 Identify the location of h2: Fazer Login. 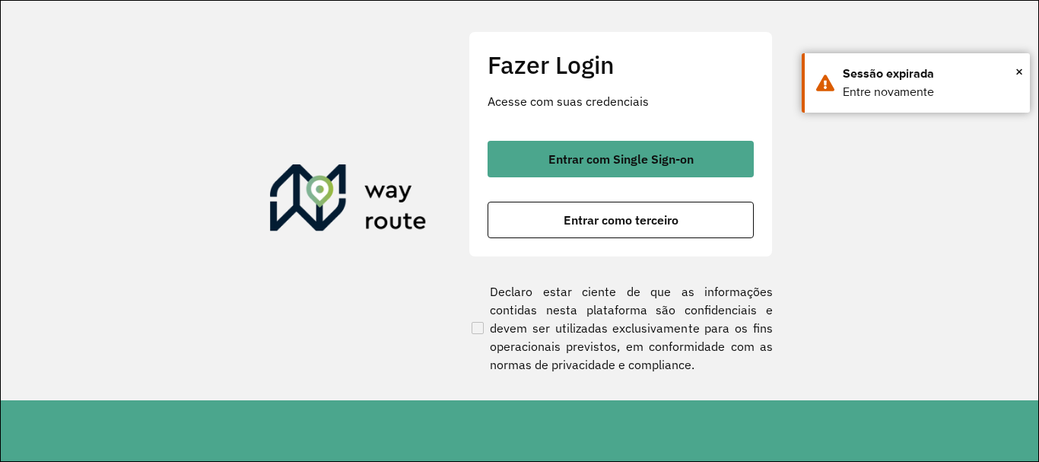
(621, 65).